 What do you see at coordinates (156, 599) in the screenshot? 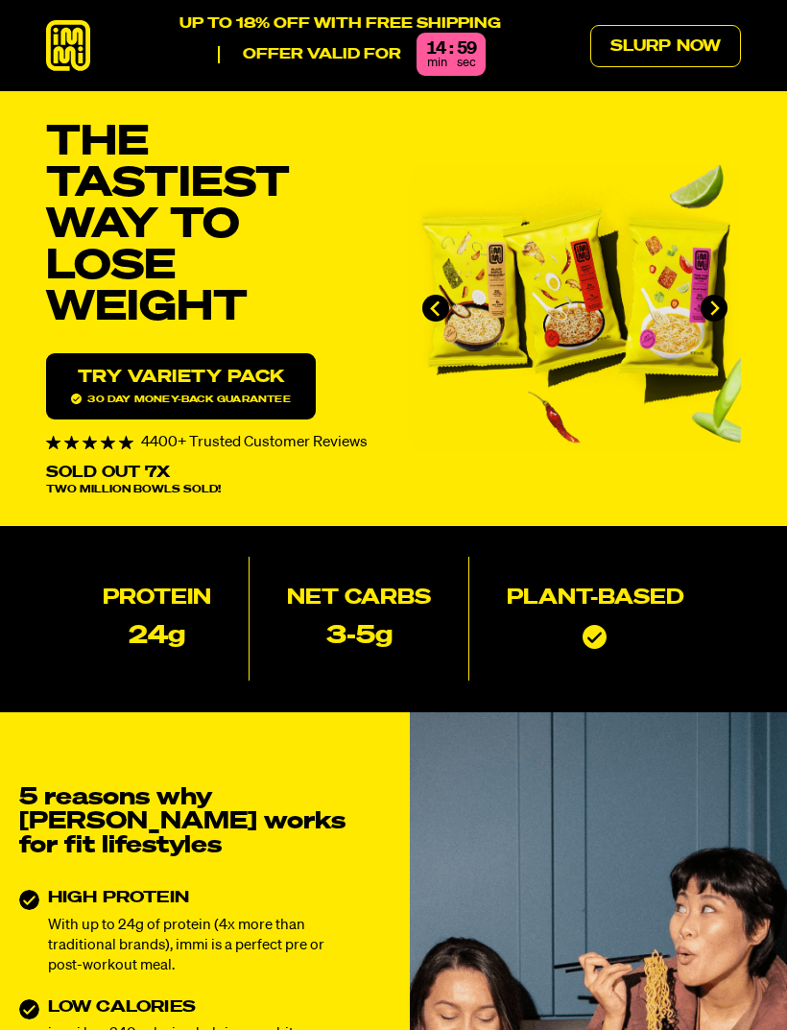
I see `h2: Protein` at bounding box center [156, 599].